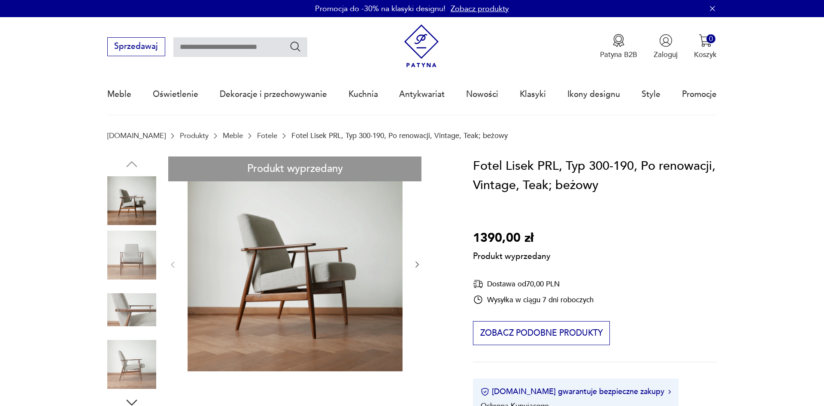 This screenshot has width=824, height=406. Describe the element at coordinates (532, 94) in the screenshot. I see `a: Klasyki` at that location.